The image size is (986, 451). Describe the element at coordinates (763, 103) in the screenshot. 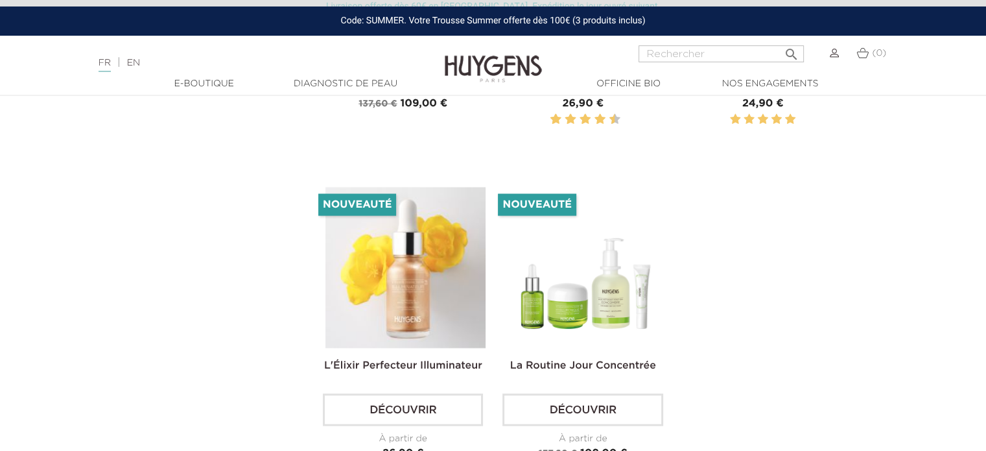

I see `span: 24,90 €` at that location.